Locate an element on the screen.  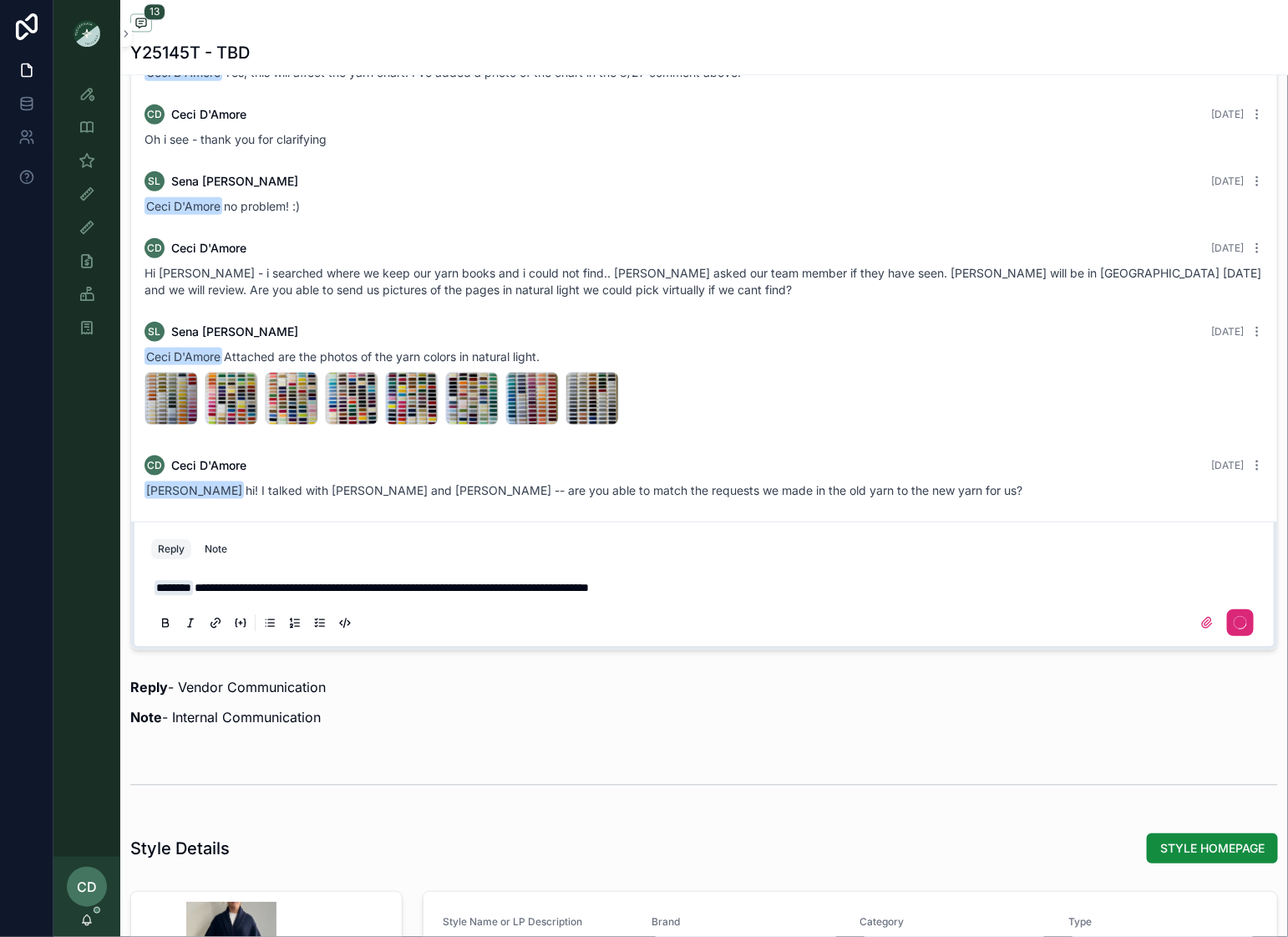
span: Style Name or LP Description is located at coordinates (538, 921).